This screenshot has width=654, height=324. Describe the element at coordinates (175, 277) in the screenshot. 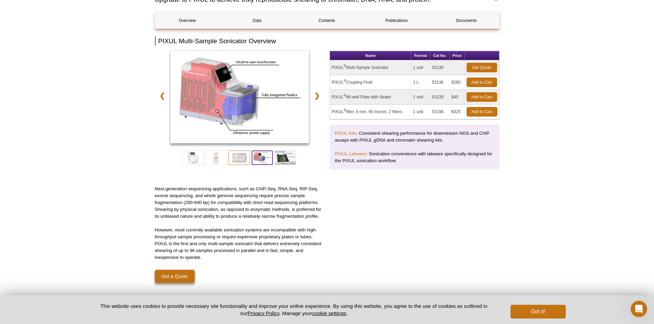

I see `a: Get a Quote` at that location.